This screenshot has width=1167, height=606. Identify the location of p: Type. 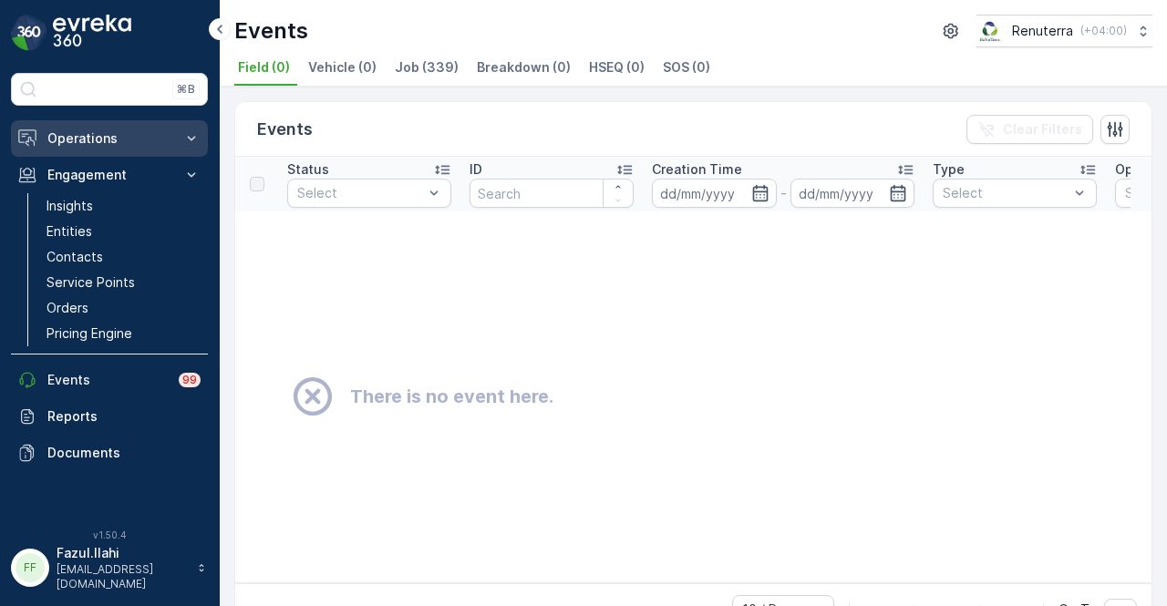
(948, 170).